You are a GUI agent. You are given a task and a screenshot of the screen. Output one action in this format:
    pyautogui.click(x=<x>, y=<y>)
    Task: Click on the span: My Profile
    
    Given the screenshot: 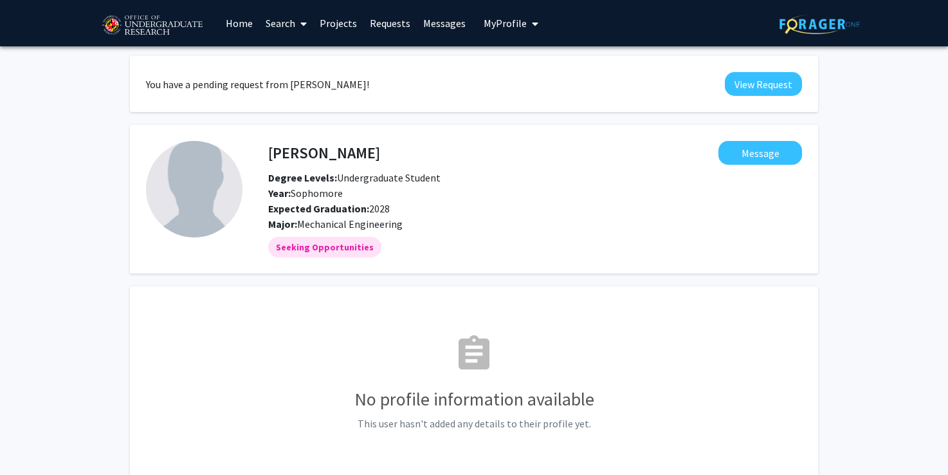 What is the action you would take?
    pyautogui.click(x=505, y=23)
    